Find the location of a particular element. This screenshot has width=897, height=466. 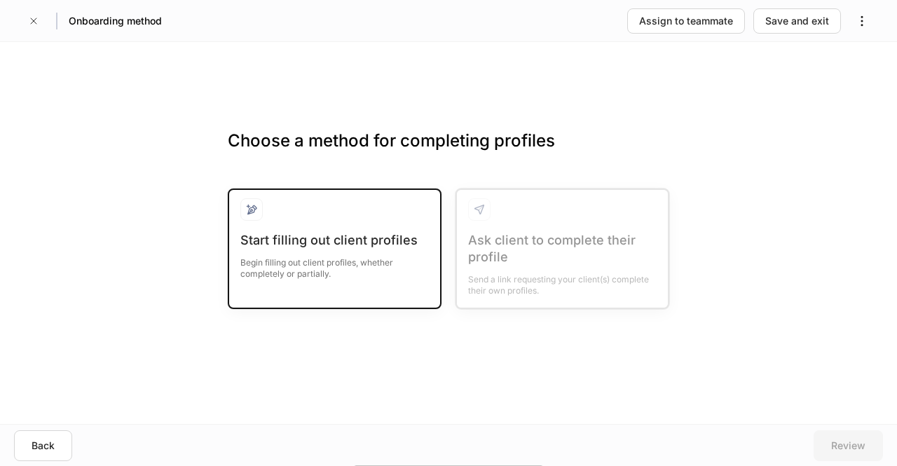

div: Begin filling out client profiles, whether completely or partially. is located at coordinates (334, 264).